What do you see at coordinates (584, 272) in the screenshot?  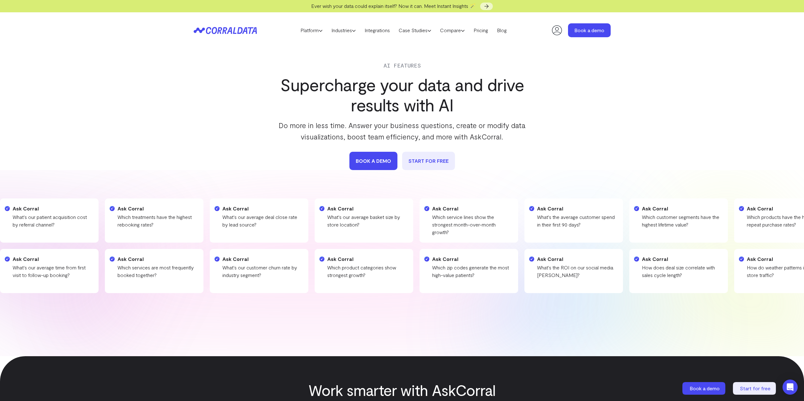 I see `p: What's our customer lifetime value by acquisition source?` at bounding box center [584, 272].